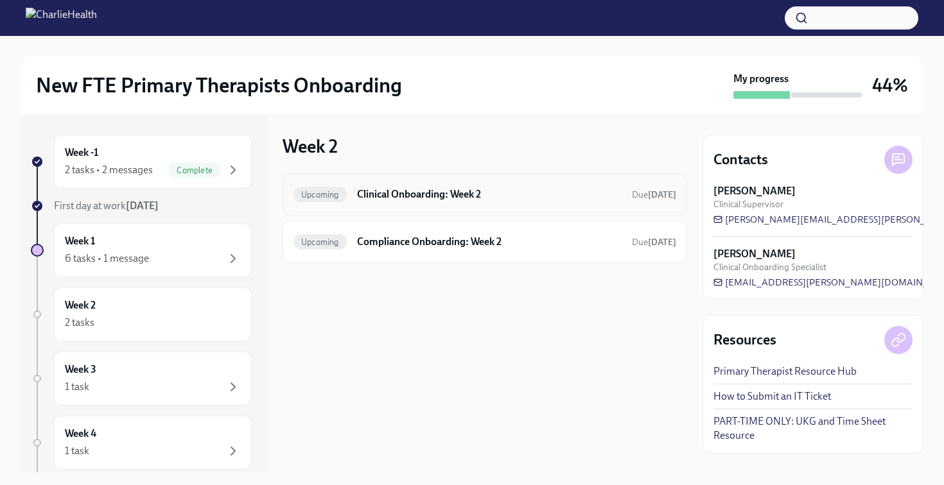 This screenshot has height=485, width=944. I want to click on span: Clinical Supervisor, so click(748, 204).